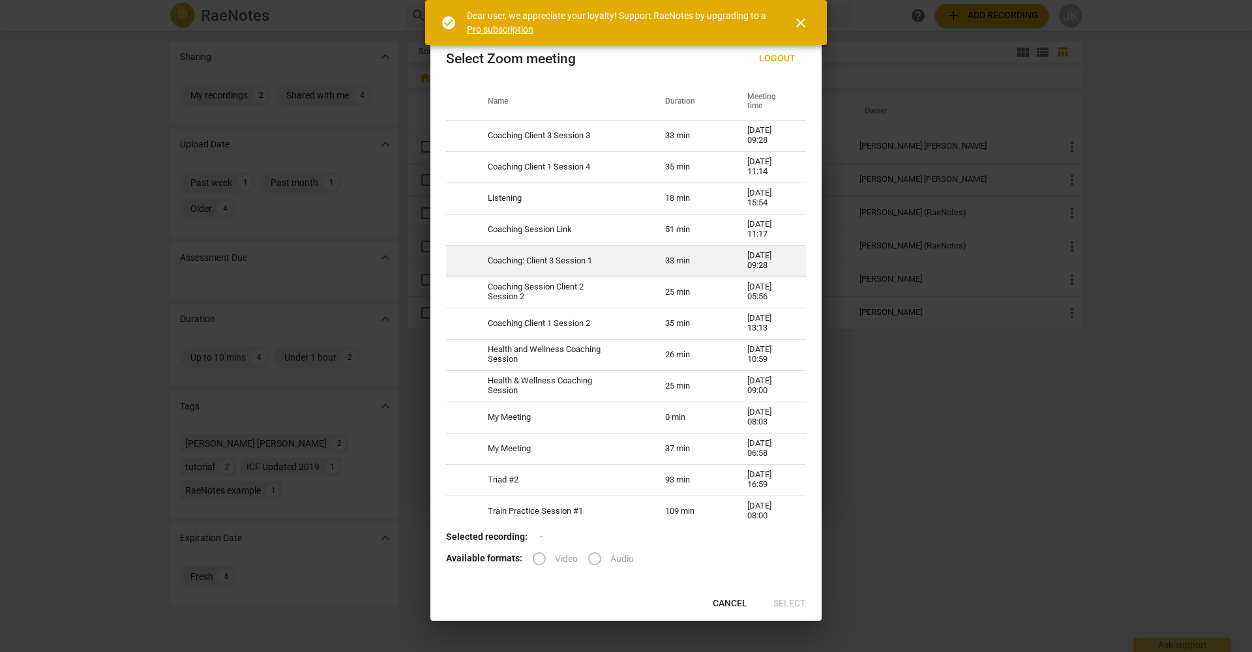  I want to click on td: Coaching Client 3 Session 3, so click(561, 136).